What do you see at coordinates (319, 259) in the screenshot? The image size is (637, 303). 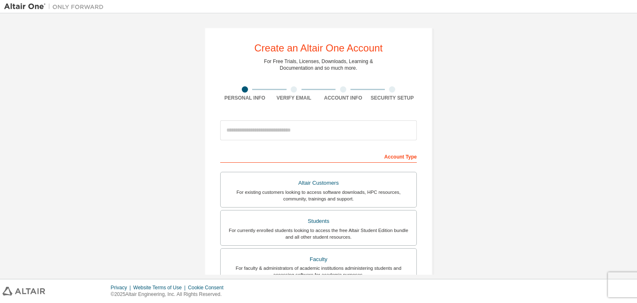 I see `div: Faculty` at bounding box center [319, 259].